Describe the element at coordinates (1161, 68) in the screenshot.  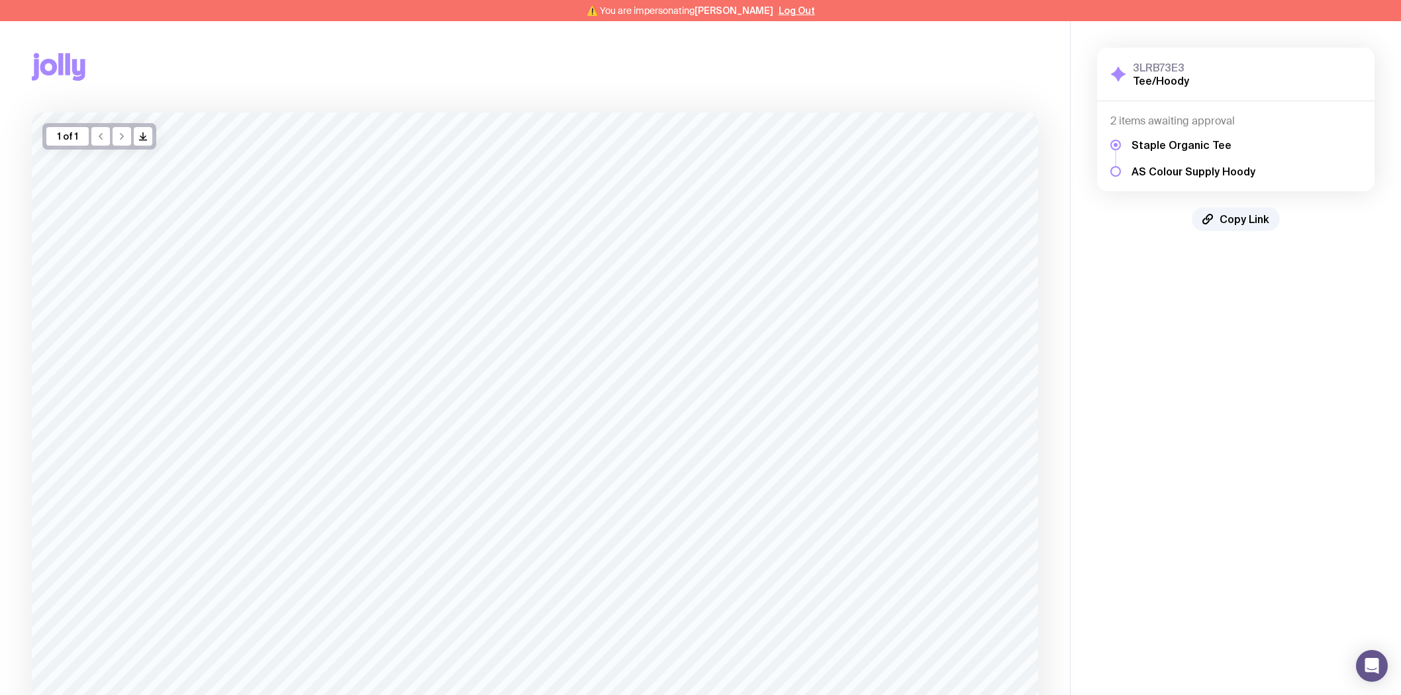
I see `h3: 3LRB73E3` at that location.